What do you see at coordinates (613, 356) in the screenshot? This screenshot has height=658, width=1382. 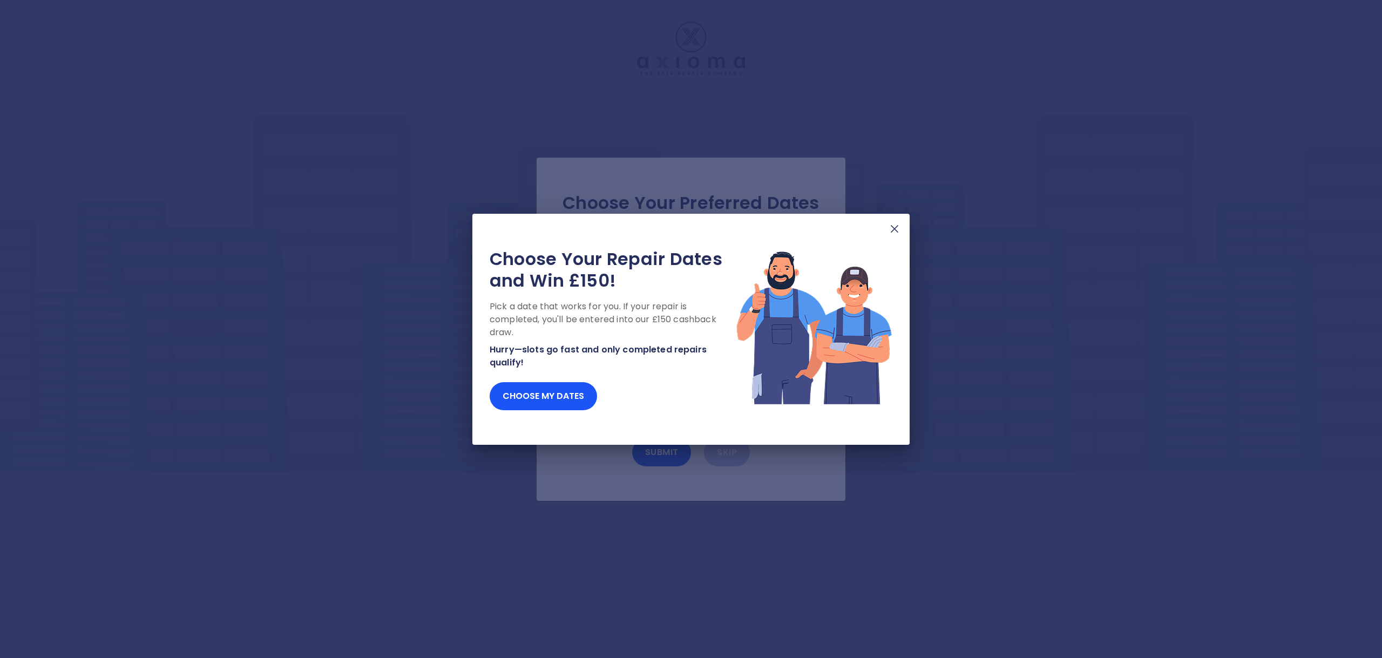 I see `p: Hurry—slots go fast and only completed repairs qualify!` at bounding box center [613, 356].